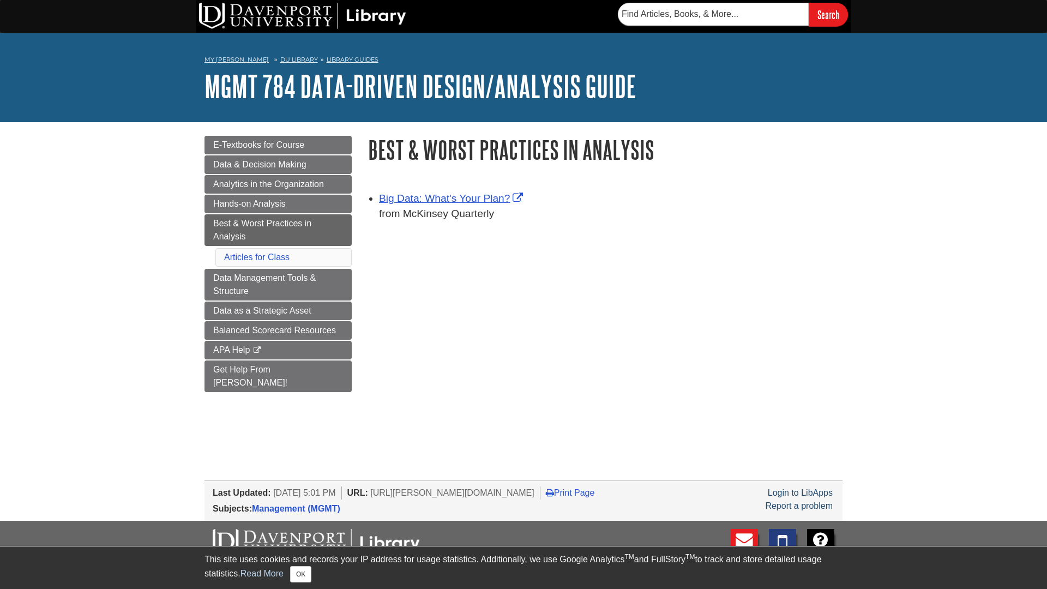 This screenshot has width=1047, height=589. I want to click on div: This site uses cookies and records your IP address for usage statistics. Additionally, we use Goo..., so click(523, 567).